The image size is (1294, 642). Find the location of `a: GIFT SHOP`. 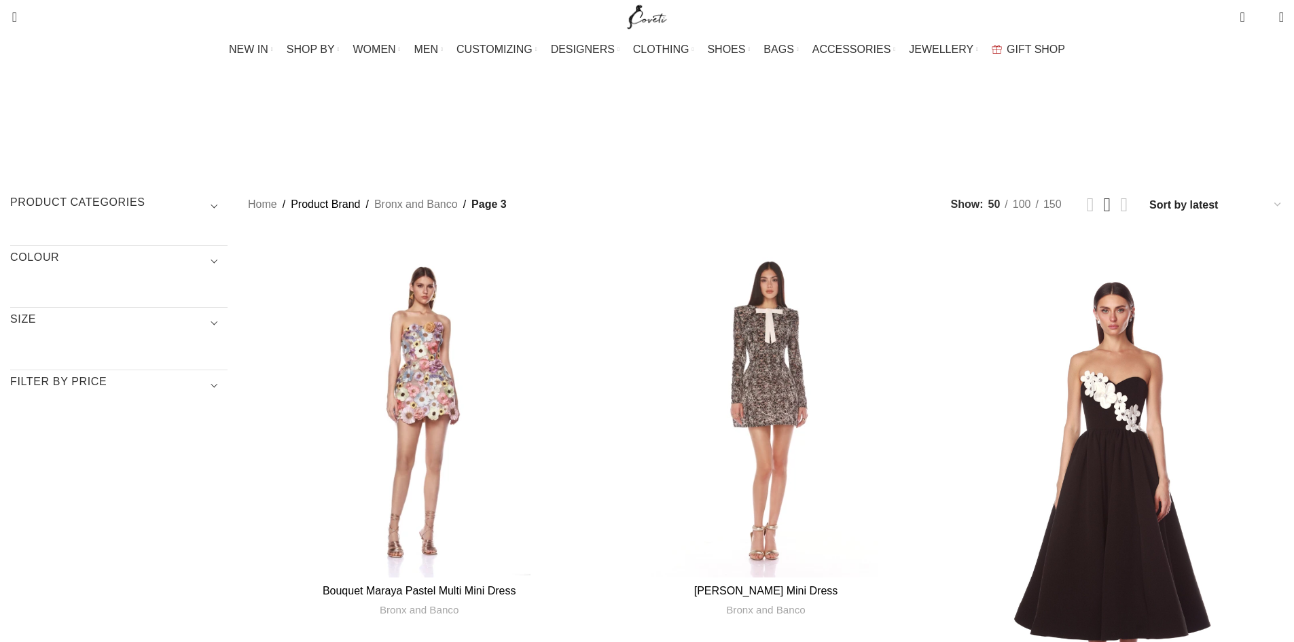

a: GIFT SHOP is located at coordinates (1028, 50).